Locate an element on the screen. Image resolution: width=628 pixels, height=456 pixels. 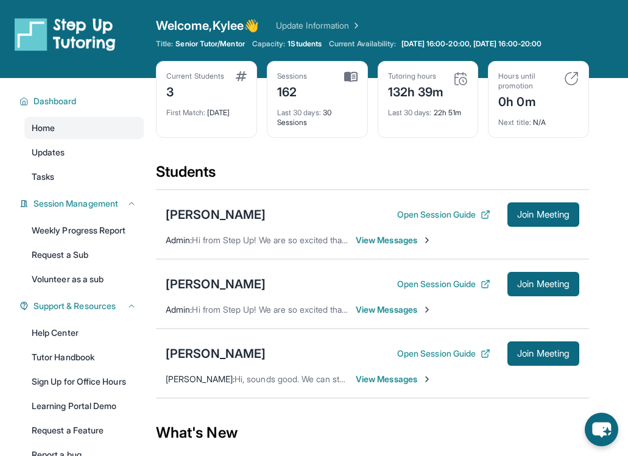
span: Next title : is located at coordinates (515, 122).